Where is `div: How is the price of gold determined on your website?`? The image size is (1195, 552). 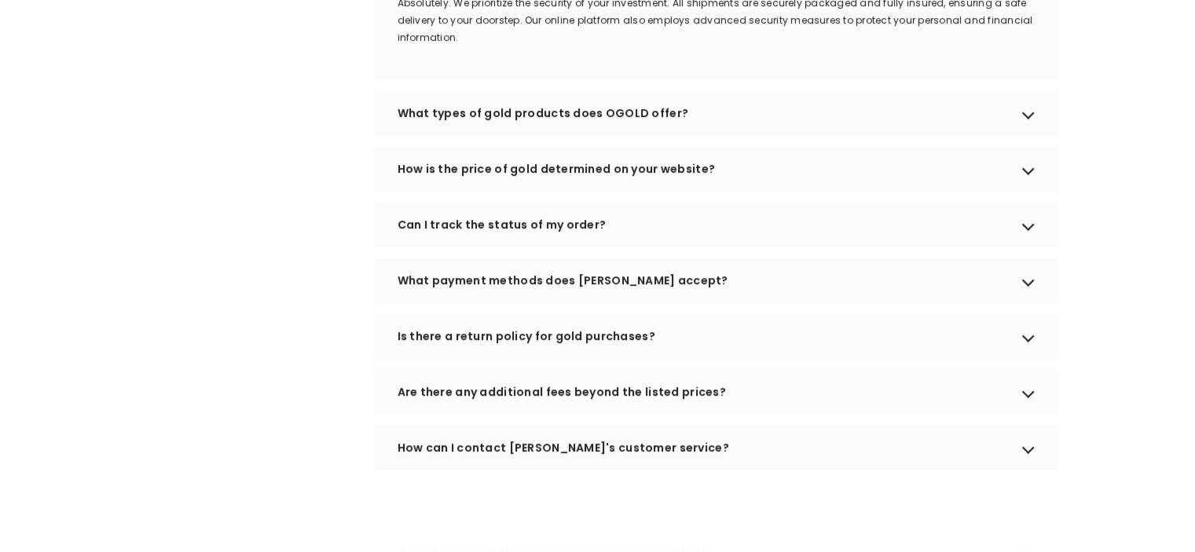
div: How is the price of gold determined on your website? is located at coordinates (716, 169).